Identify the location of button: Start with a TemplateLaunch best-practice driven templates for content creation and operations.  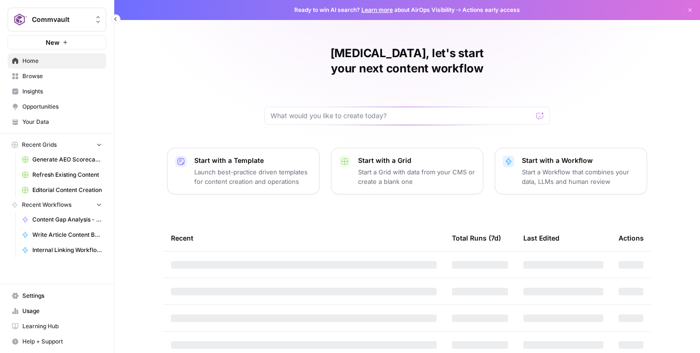
(243, 171).